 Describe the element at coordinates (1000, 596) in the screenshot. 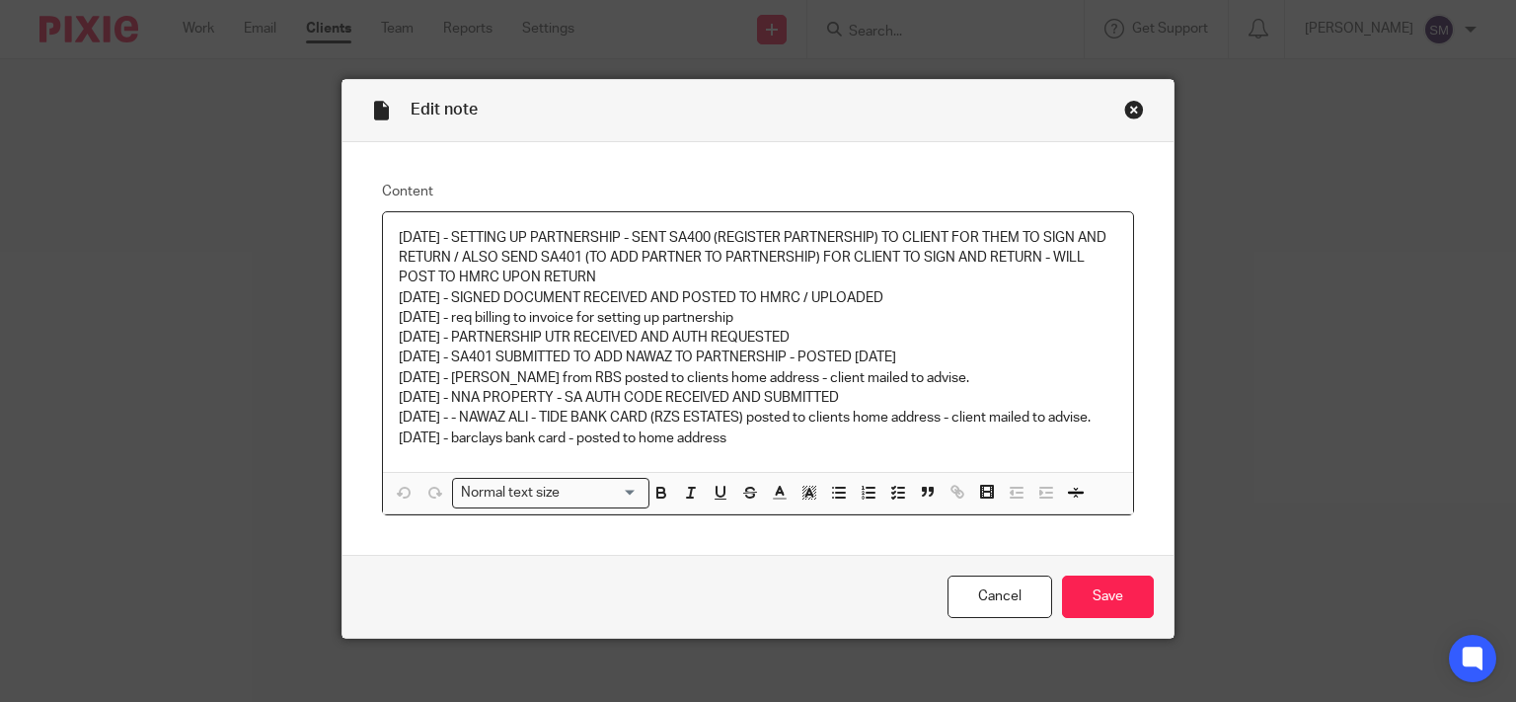

I see `a: Cancel` at that location.